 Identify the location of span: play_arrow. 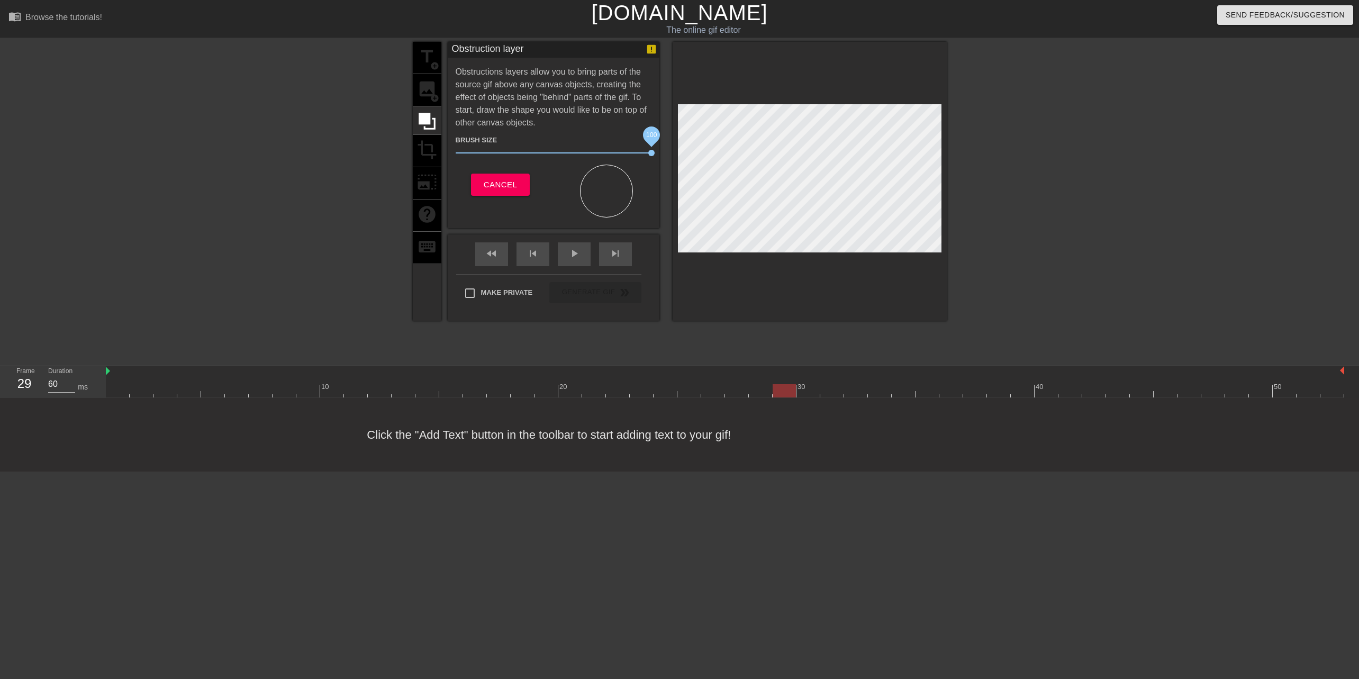
(574, 253).